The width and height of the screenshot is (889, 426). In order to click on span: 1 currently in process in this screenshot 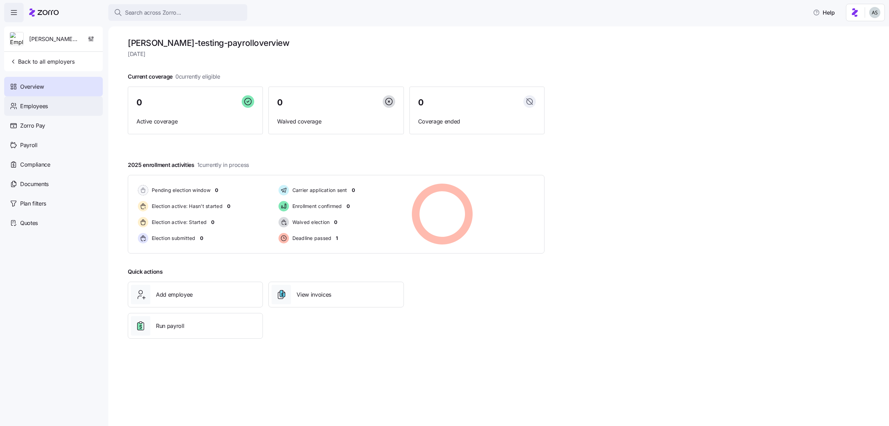, I will do `click(223, 165)`.